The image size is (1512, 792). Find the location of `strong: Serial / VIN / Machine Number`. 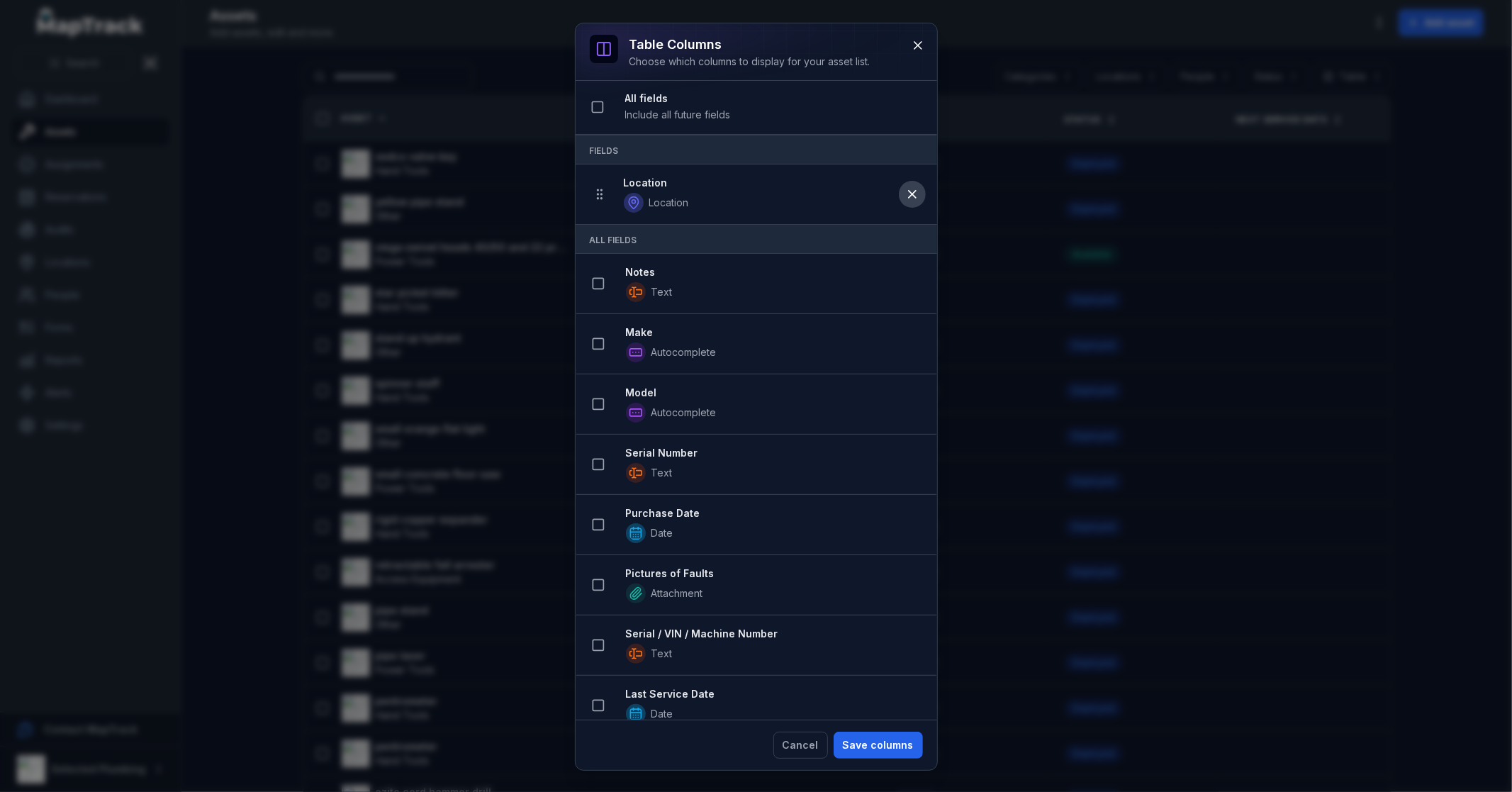

strong: Serial / VIN / Machine Number is located at coordinates (775, 633).